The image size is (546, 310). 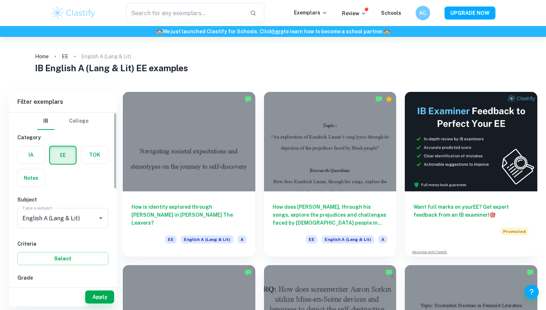 I want to click on img: Clastify logo, so click(x=73, y=13).